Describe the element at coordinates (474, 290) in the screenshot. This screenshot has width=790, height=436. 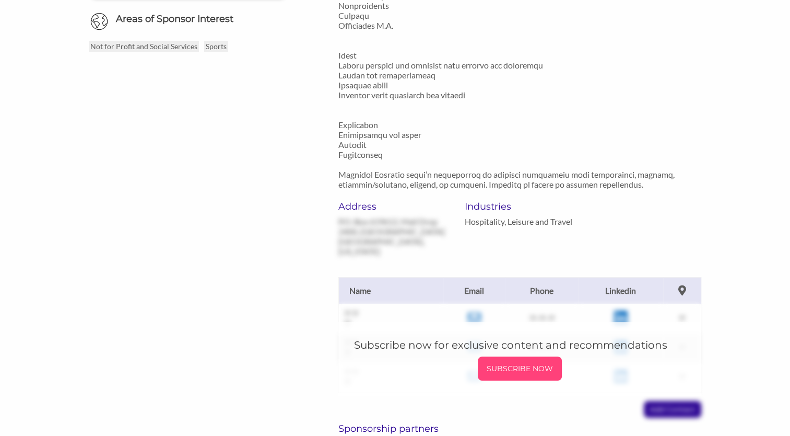
I see `th: Email` at that location.